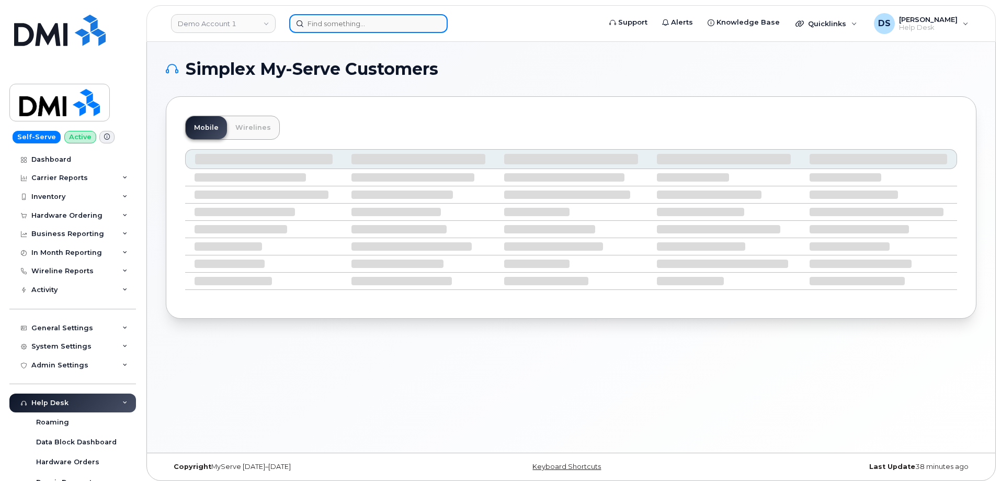  Describe the element at coordinates (192, 466) in the screenshot. I see `strong: Copyright` at that location.